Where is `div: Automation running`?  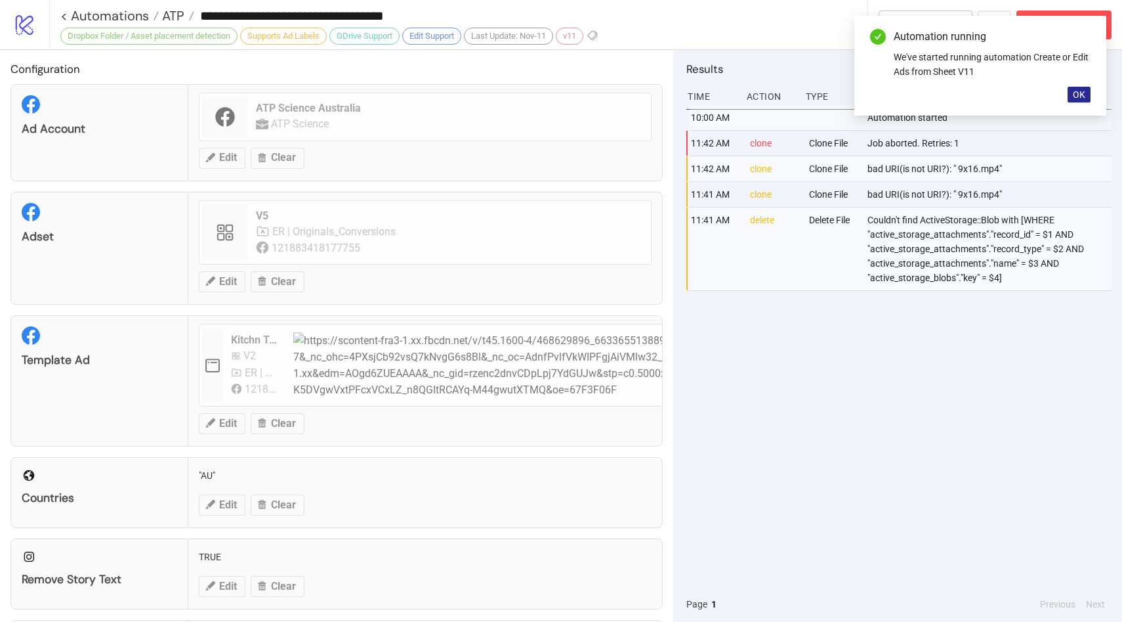
div: Automation running is located at coordinates (992, 37).